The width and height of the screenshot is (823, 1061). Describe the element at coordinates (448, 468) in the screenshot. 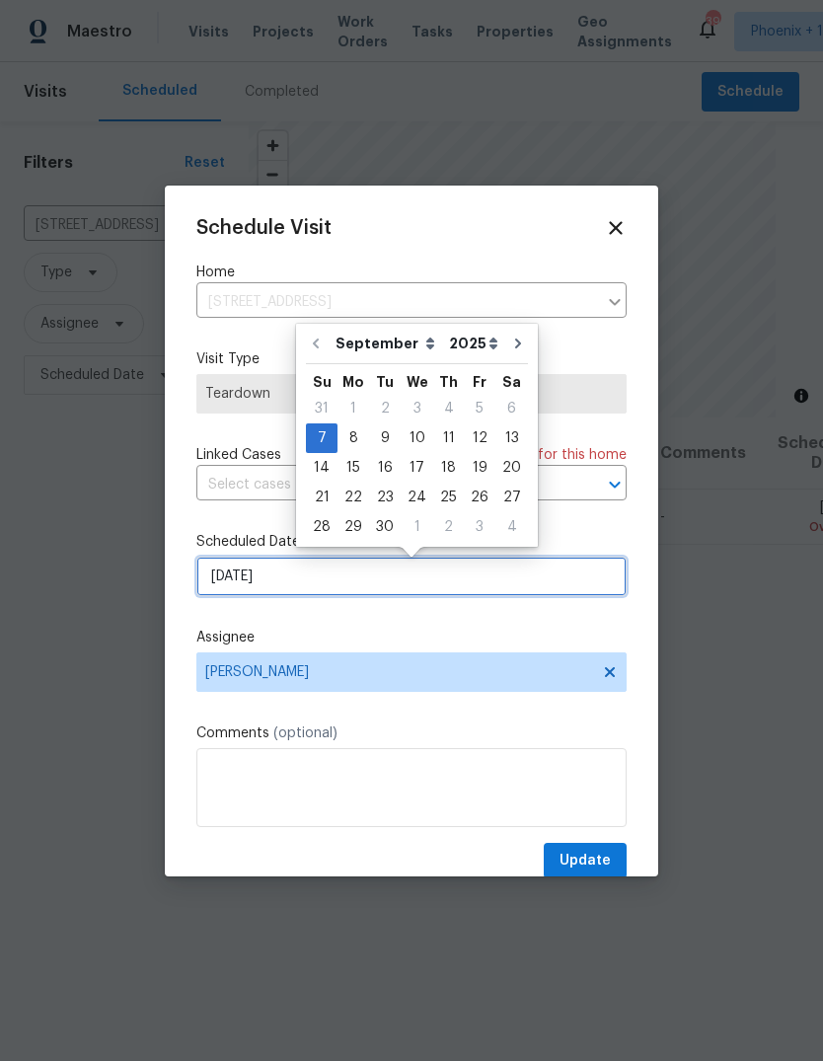

I see `div: 18` at that location.